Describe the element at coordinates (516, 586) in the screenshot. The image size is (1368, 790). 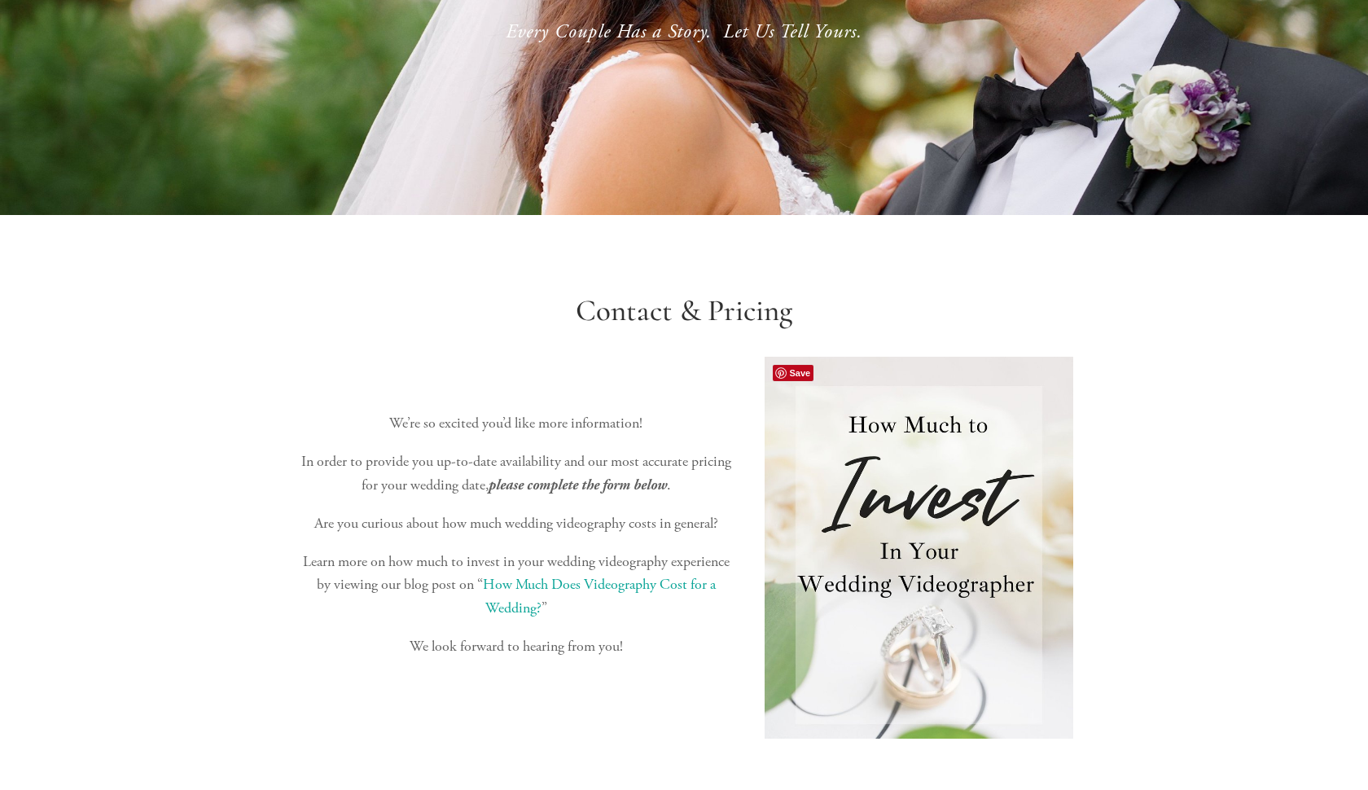
I see `p: Learn more on how much to invest in your wedding videography experience by viewing our blog post ...` at that location.